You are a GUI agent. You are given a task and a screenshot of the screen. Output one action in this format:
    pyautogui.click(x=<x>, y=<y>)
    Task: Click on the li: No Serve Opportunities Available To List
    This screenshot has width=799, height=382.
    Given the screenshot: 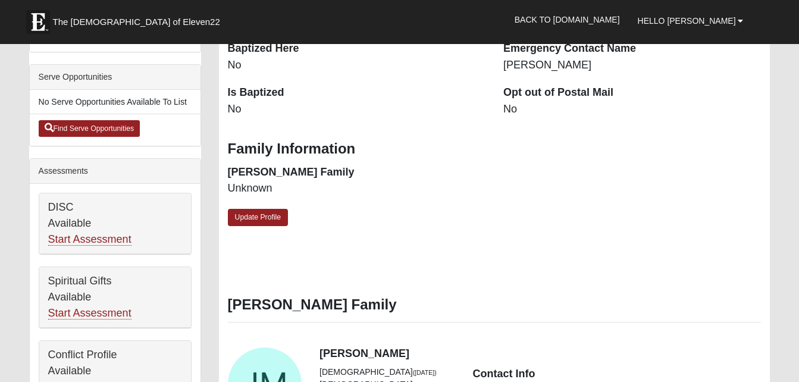 What is the action you would take?
    pyautogui.click(x=115, y=102)
    